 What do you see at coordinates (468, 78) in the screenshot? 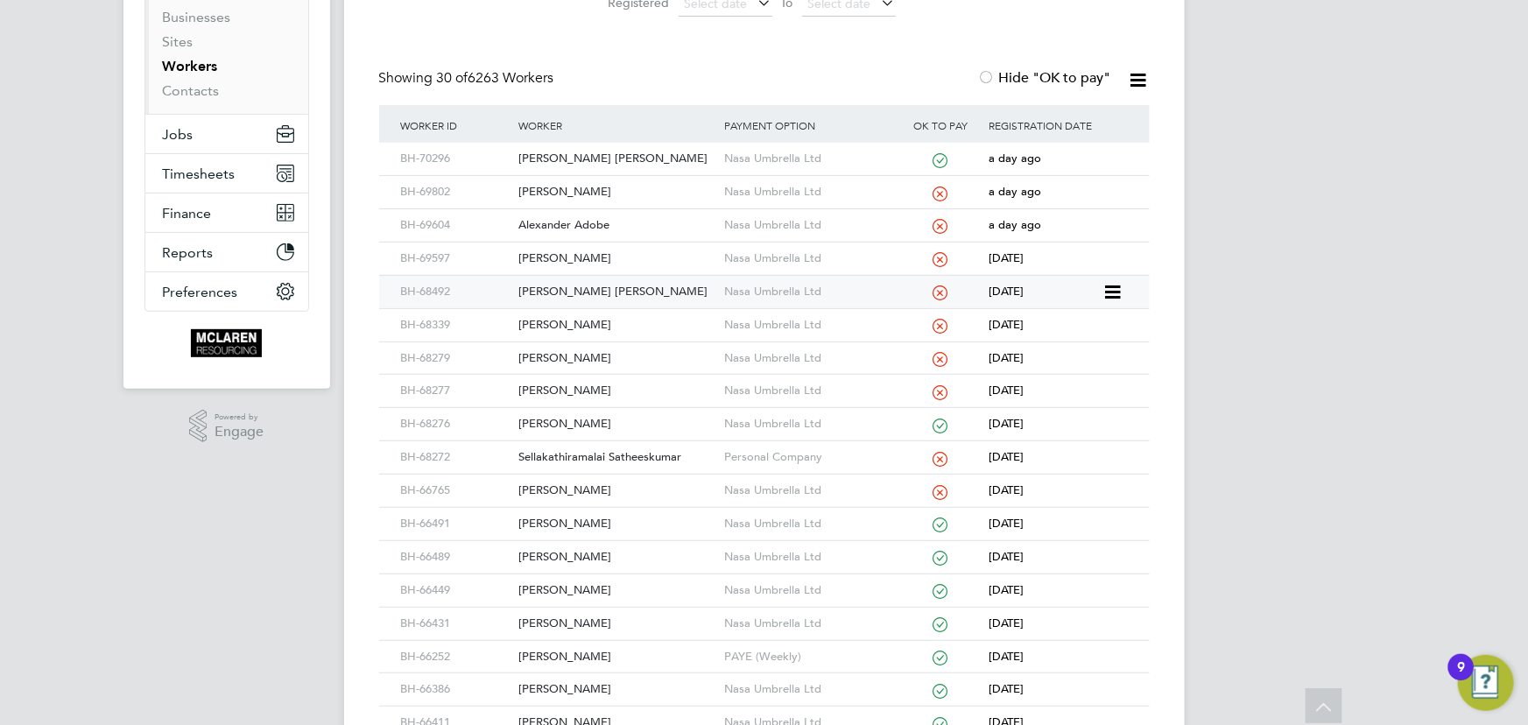
I see `div: Showing` at bounding box center [468, 78].